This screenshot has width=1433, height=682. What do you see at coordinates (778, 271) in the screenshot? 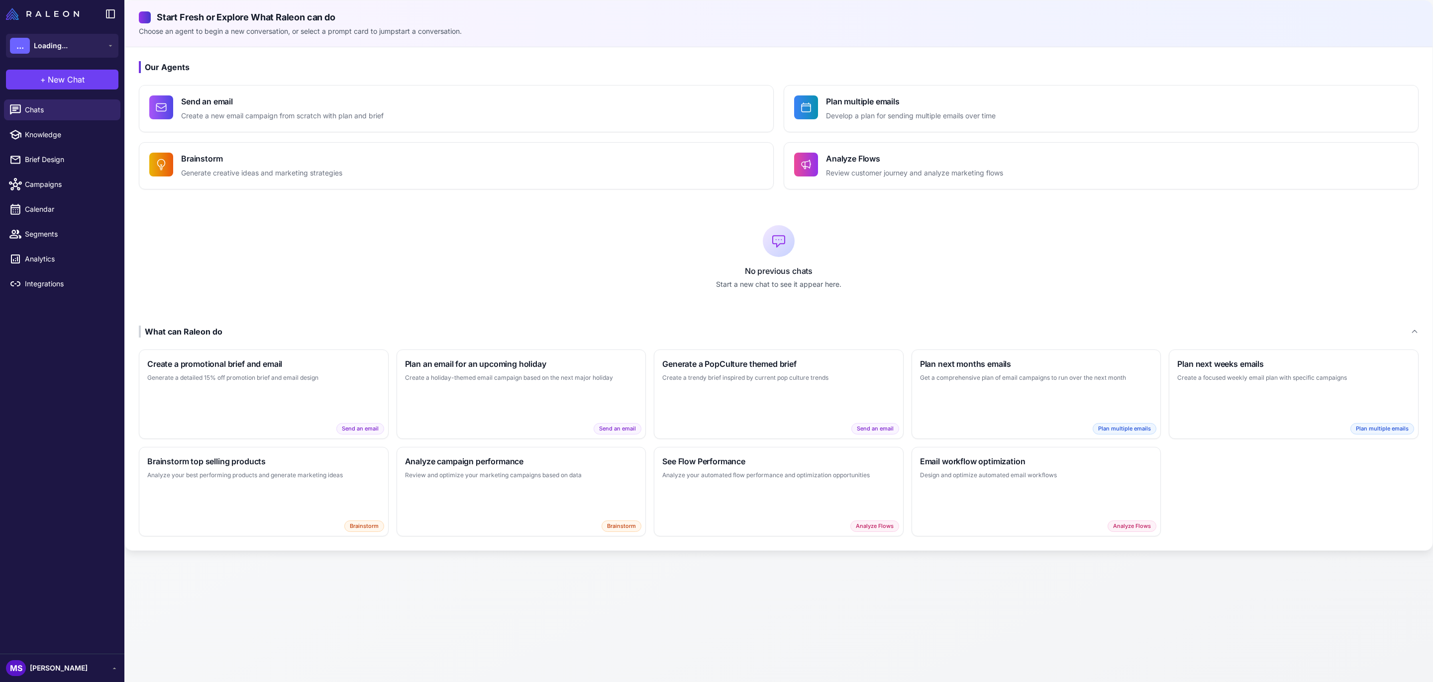
I see `p: No previous chats` at bounding box center [778, 271].